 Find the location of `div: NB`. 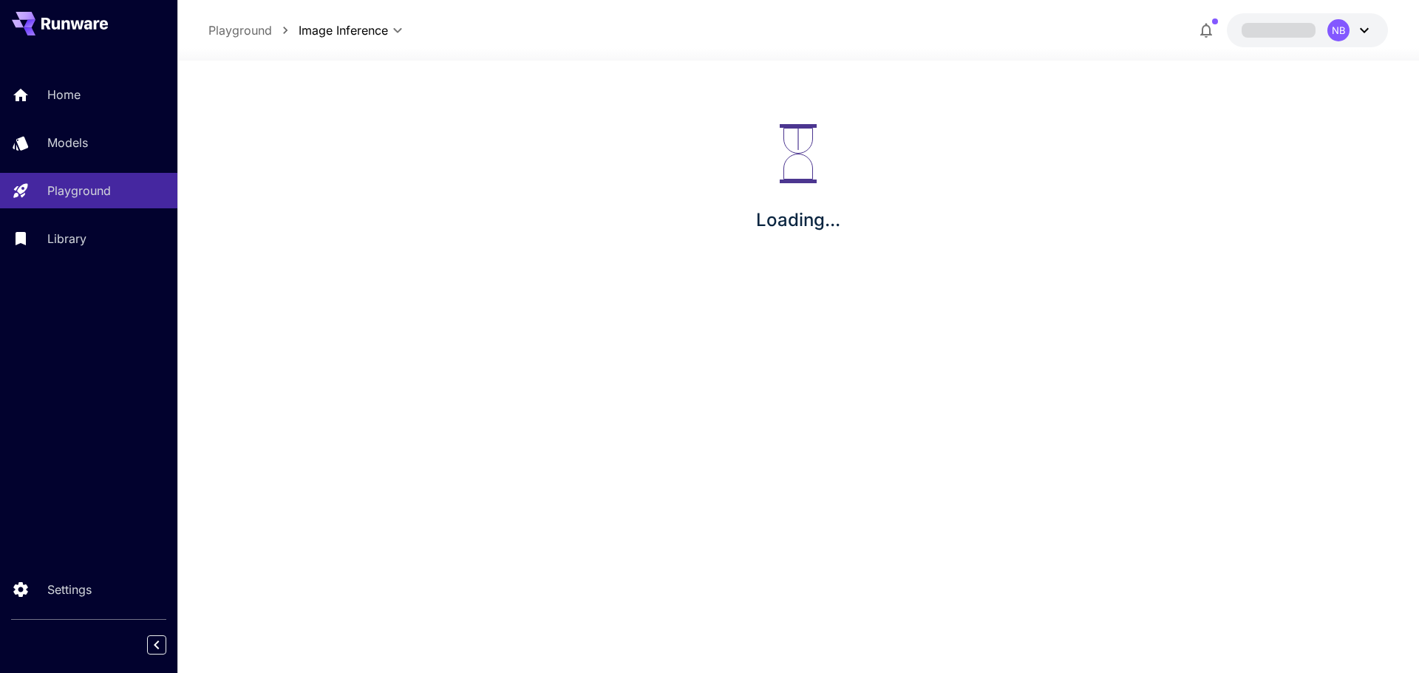

div: NB is located at coordinates (1339, 30).